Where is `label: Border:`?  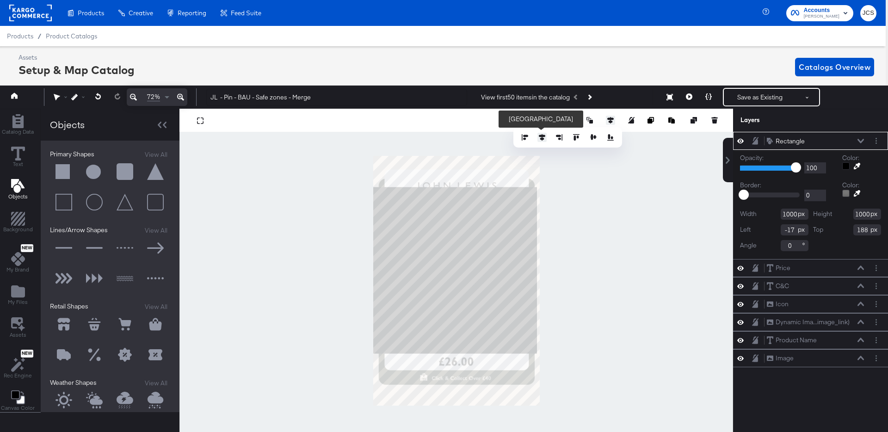 label: Border: is located at coordinates (791, 185).